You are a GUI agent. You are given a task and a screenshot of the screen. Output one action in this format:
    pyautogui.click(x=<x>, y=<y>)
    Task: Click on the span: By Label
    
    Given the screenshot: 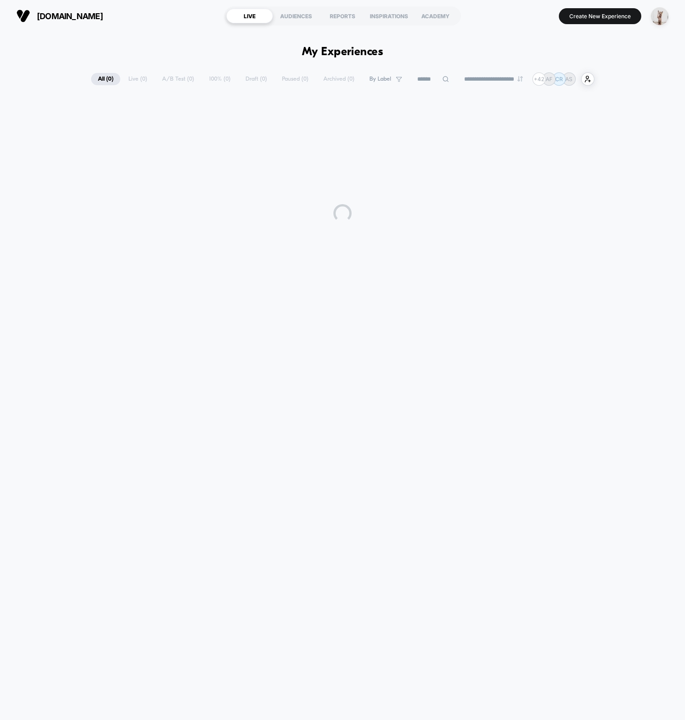 What is the action you would take?
    pyautogui.click(x=380, y=79)
    